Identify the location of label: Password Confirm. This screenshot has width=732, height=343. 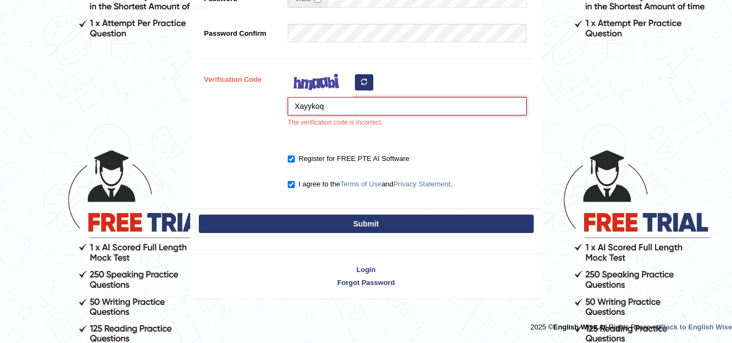
(241, 31).